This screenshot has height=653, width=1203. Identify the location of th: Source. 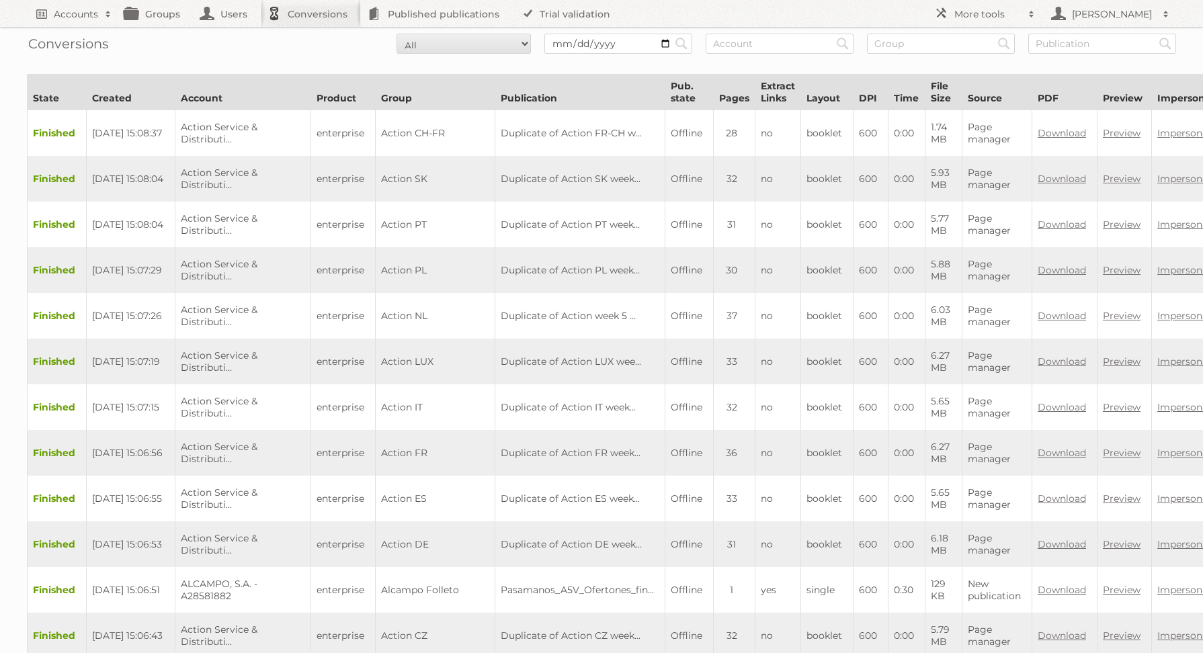
(997, 92).